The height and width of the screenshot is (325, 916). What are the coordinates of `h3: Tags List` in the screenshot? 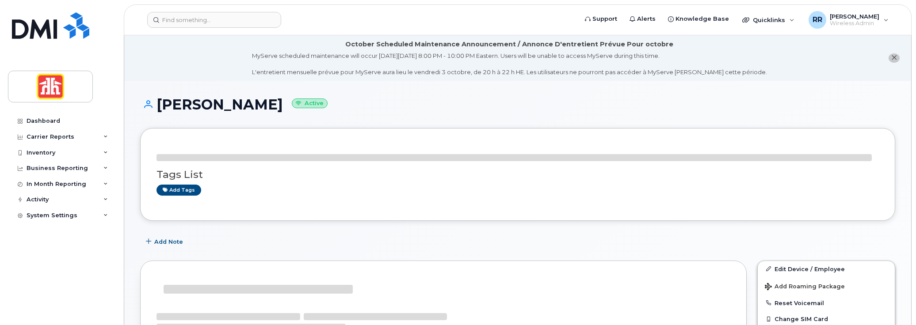 It's located at (518, 175).